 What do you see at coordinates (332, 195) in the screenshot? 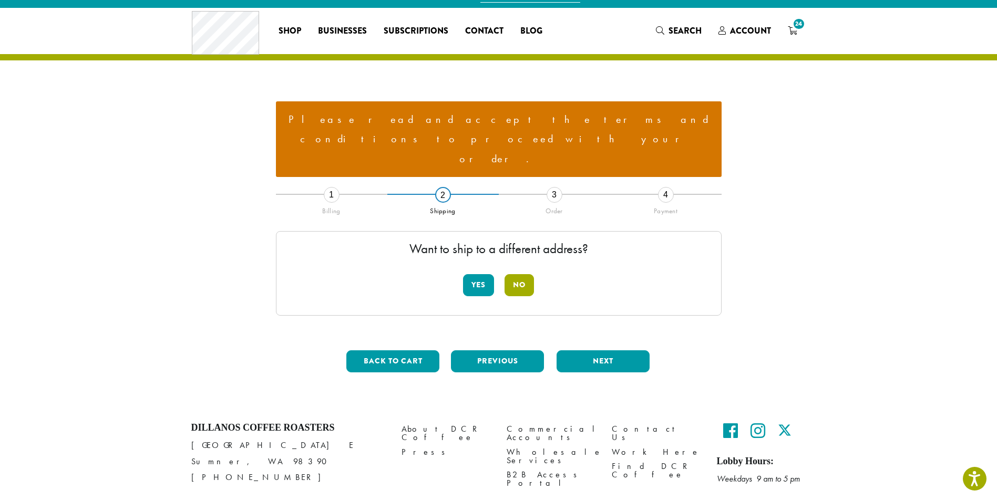
I see `div: 1` at bounding box center [332, 195].